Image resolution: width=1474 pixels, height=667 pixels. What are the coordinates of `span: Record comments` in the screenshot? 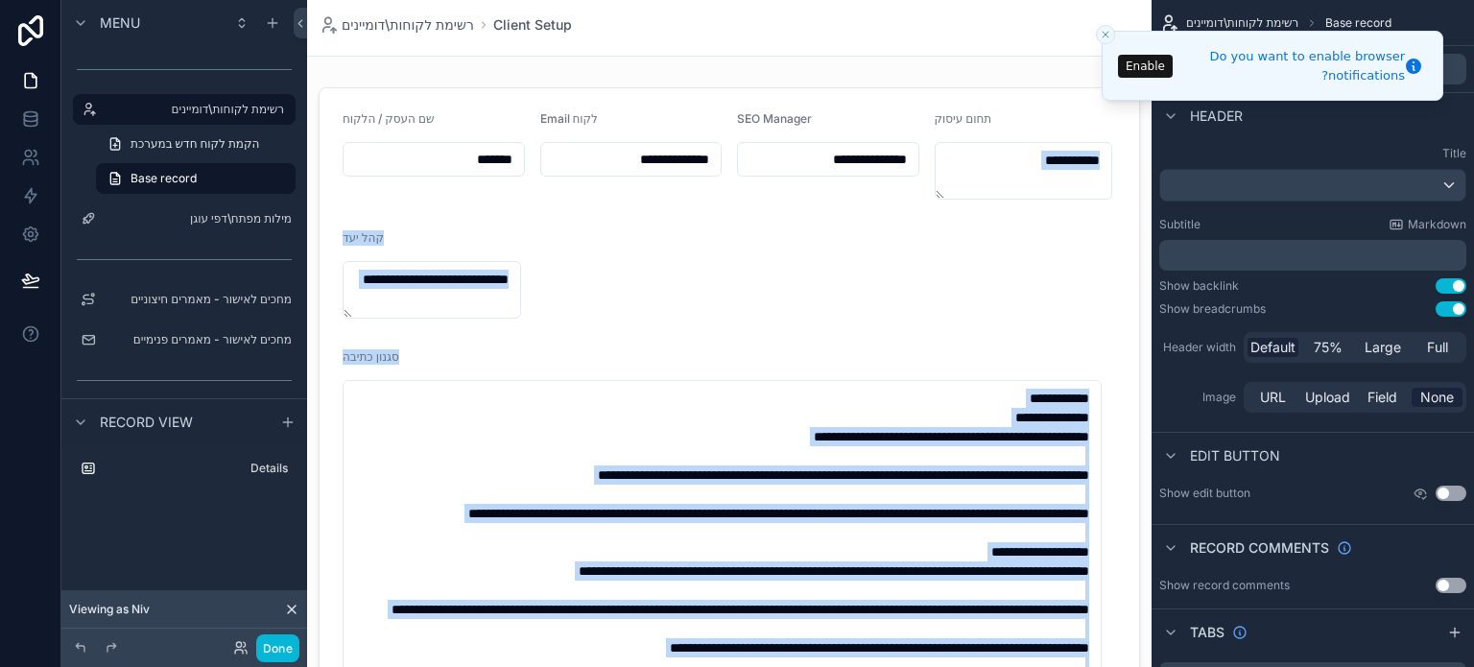 It's located at (1259, 548).